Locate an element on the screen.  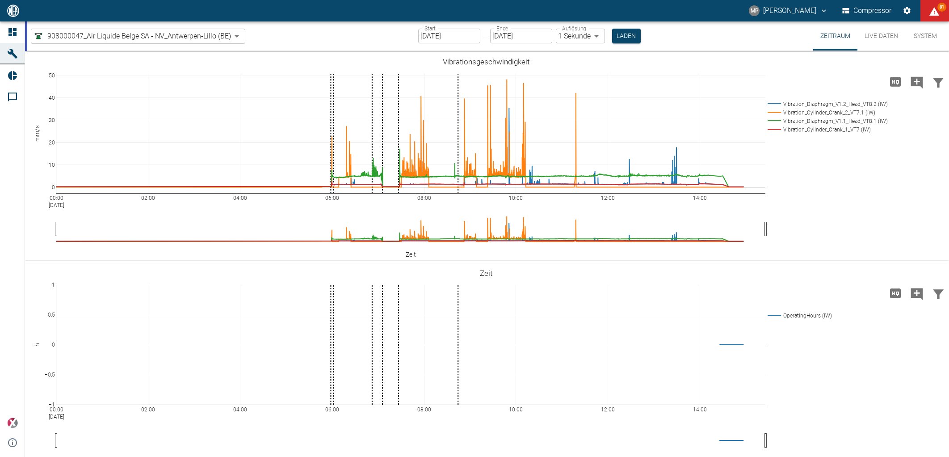
button: Laden is located at coordinates (626, 36).